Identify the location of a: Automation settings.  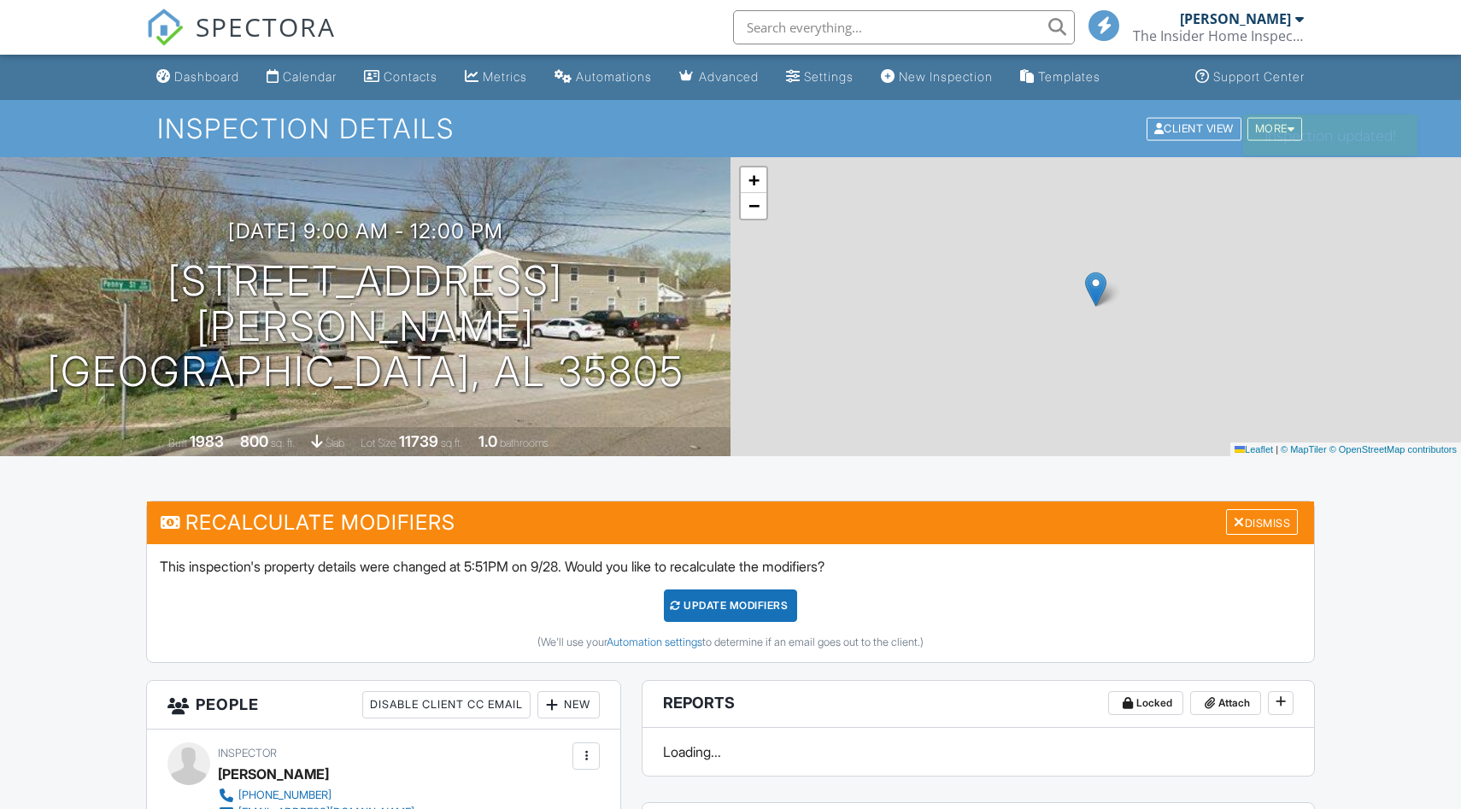
(654, 642).